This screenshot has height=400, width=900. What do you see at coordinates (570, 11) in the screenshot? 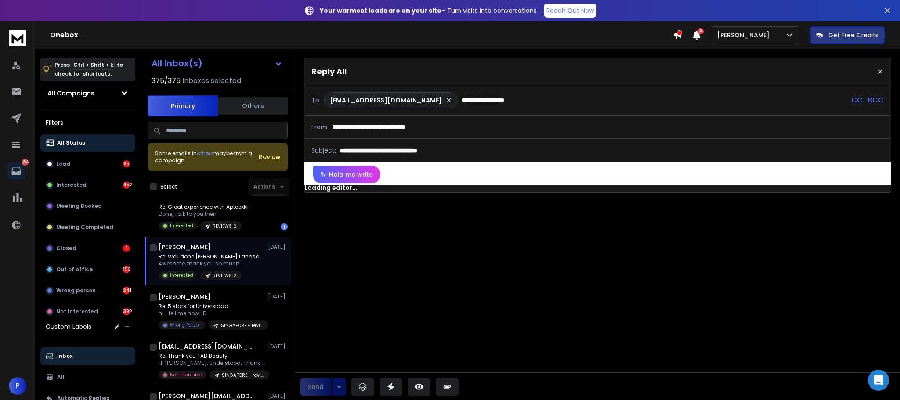
I see `a: Reach Out Now` at bounding box center [570, 11].